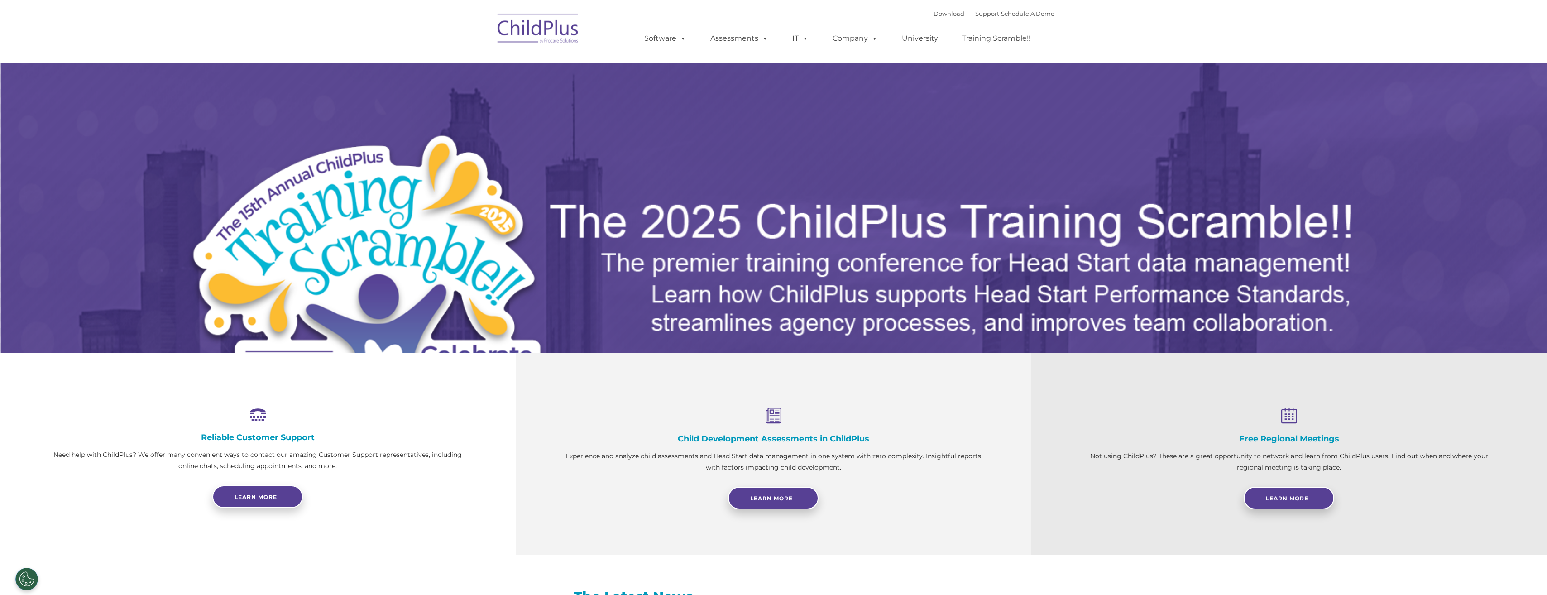 This screenshot has width=1547, height=595. I want to click on a: Software, so click(665, 38).